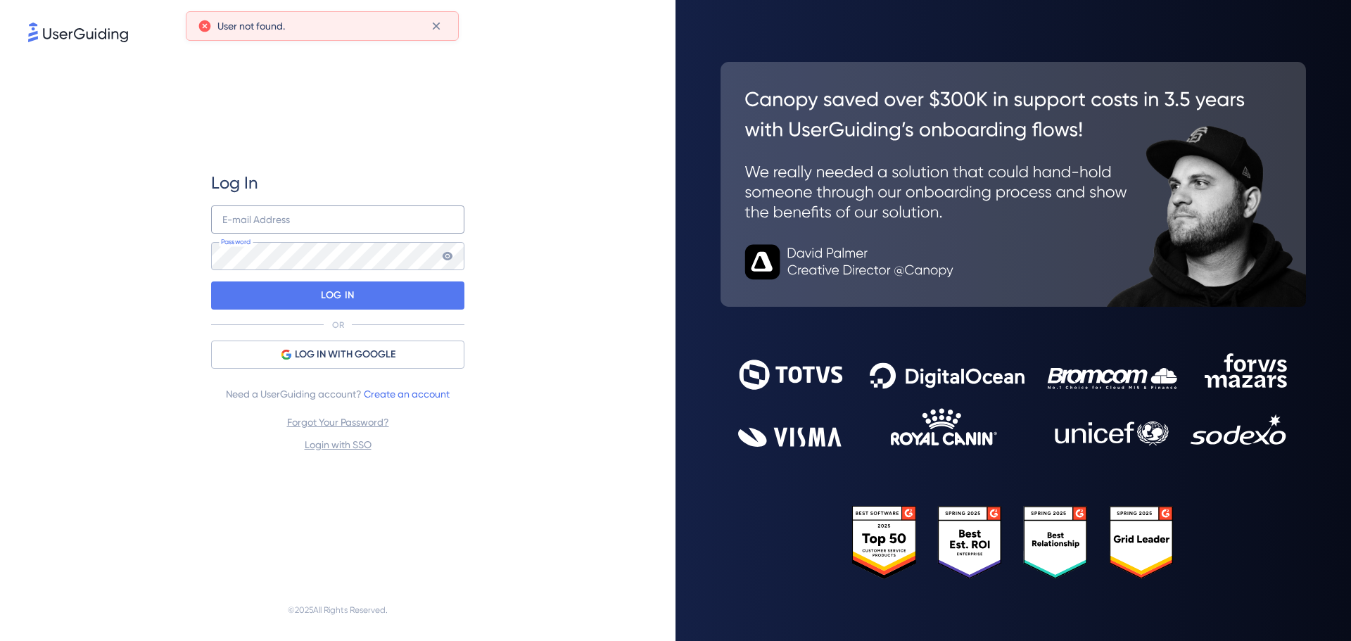 Image resolution: width=1351 pixels, height=641 pixels. What do you see at coordinates (407, 394) in the screenshot?
I see `a: Create an account` at bounding box center [407, 394].